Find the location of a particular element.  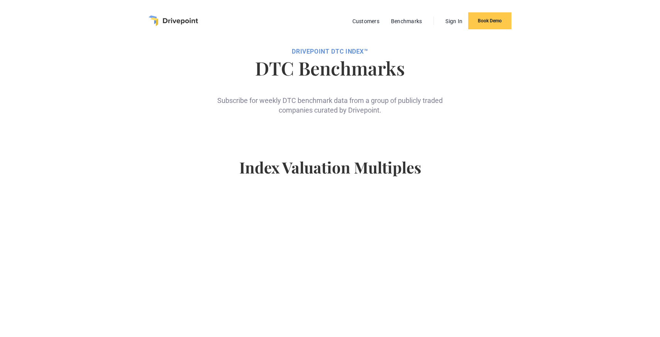

a: Book Demo is located at coordinates (490, 21).